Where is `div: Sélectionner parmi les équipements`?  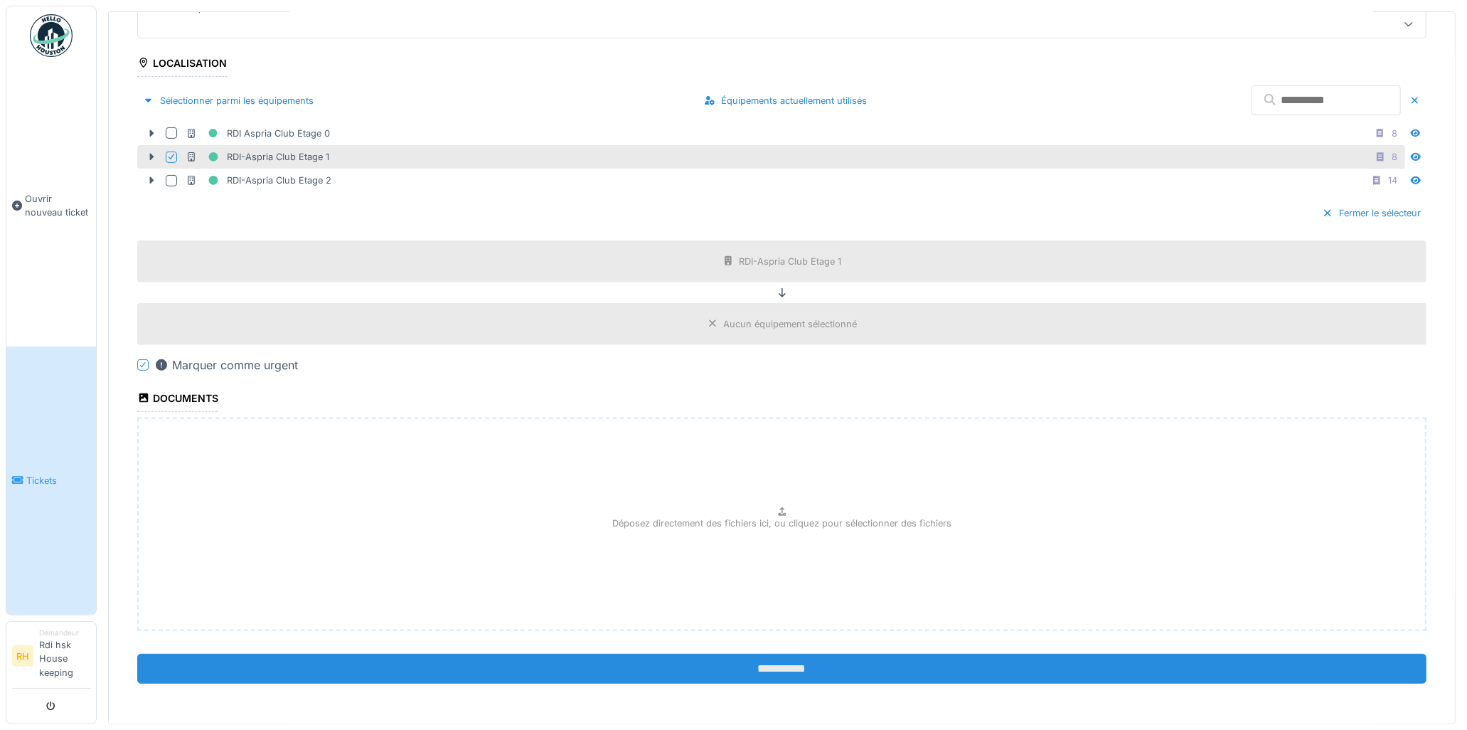
div: Sélectionner parmi les équipements is located at coordinates (228, 100).